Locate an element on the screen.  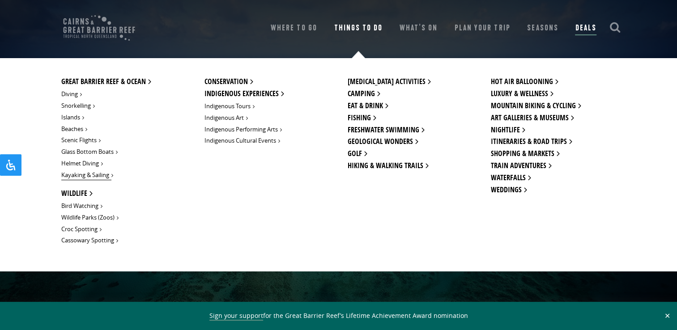
a: Bird Watching is located at coordinates (81, 206).